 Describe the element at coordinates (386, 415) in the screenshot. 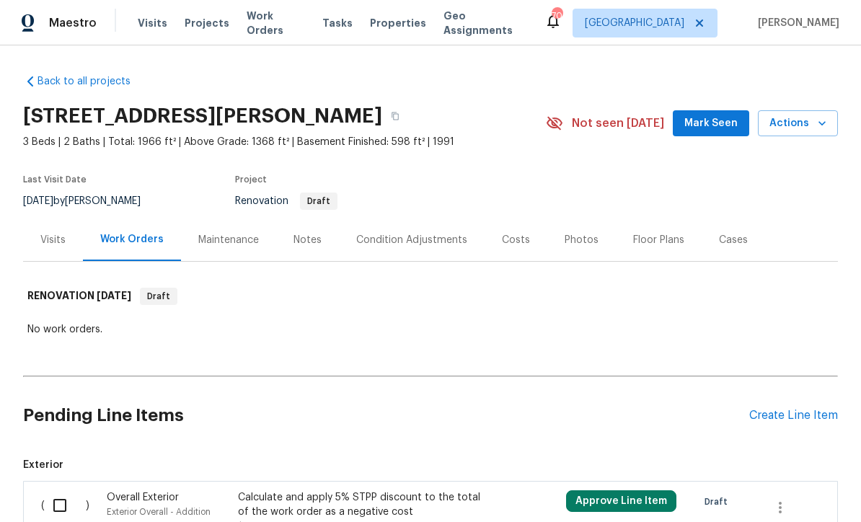

I see `h2: Pending Line Items` at that location.